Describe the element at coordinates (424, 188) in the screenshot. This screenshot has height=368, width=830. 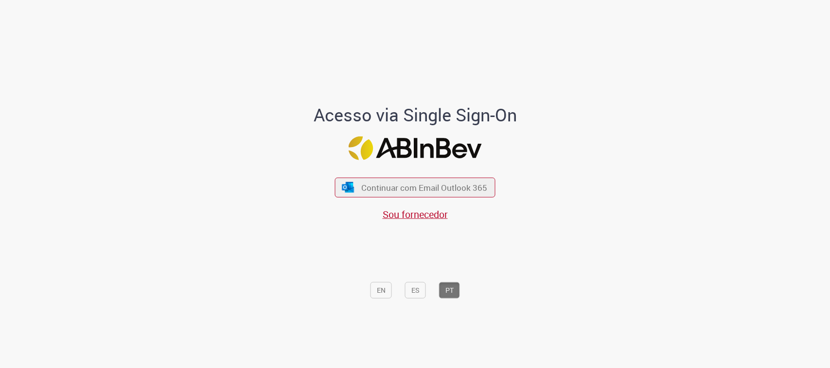
I see `span: Continuar com Email Outlook 365` at that location.